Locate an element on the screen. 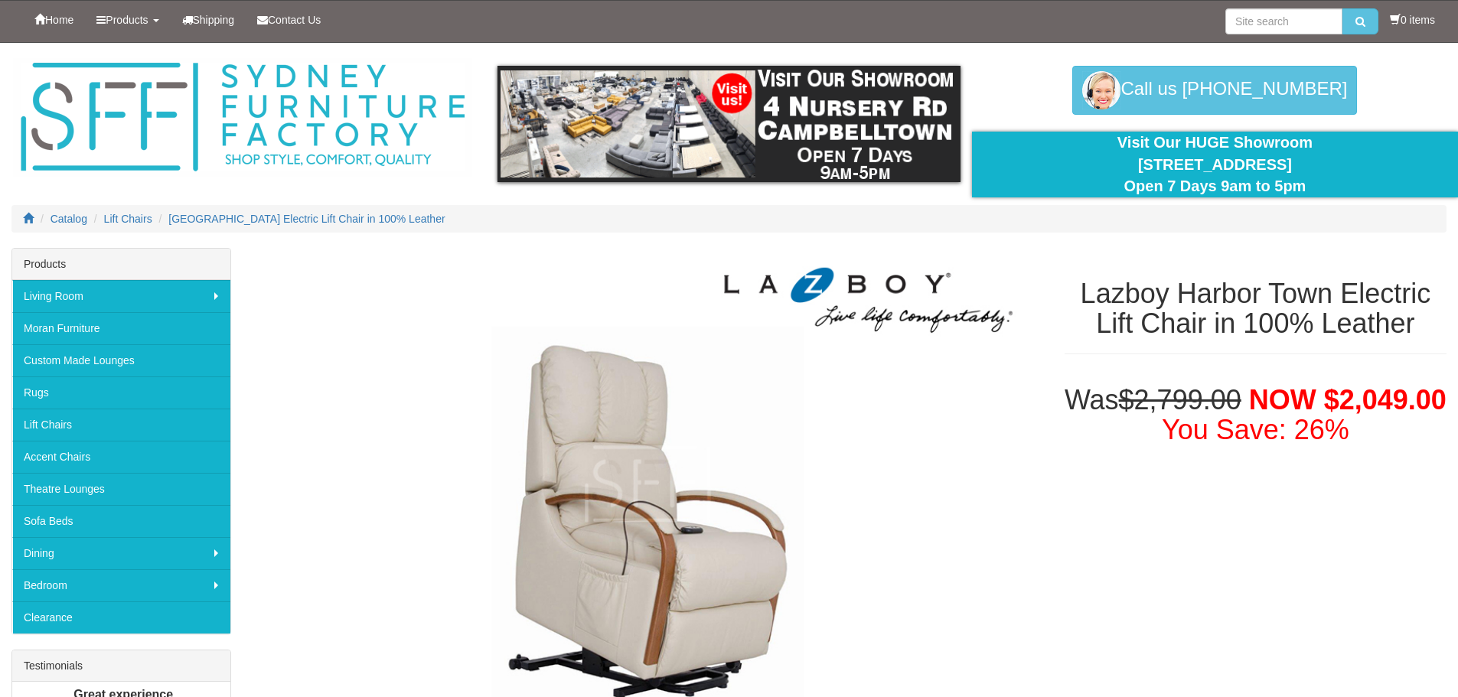 This screenshot has height=697, width=1458. span: Catalog is located at coordinates (69, 219).